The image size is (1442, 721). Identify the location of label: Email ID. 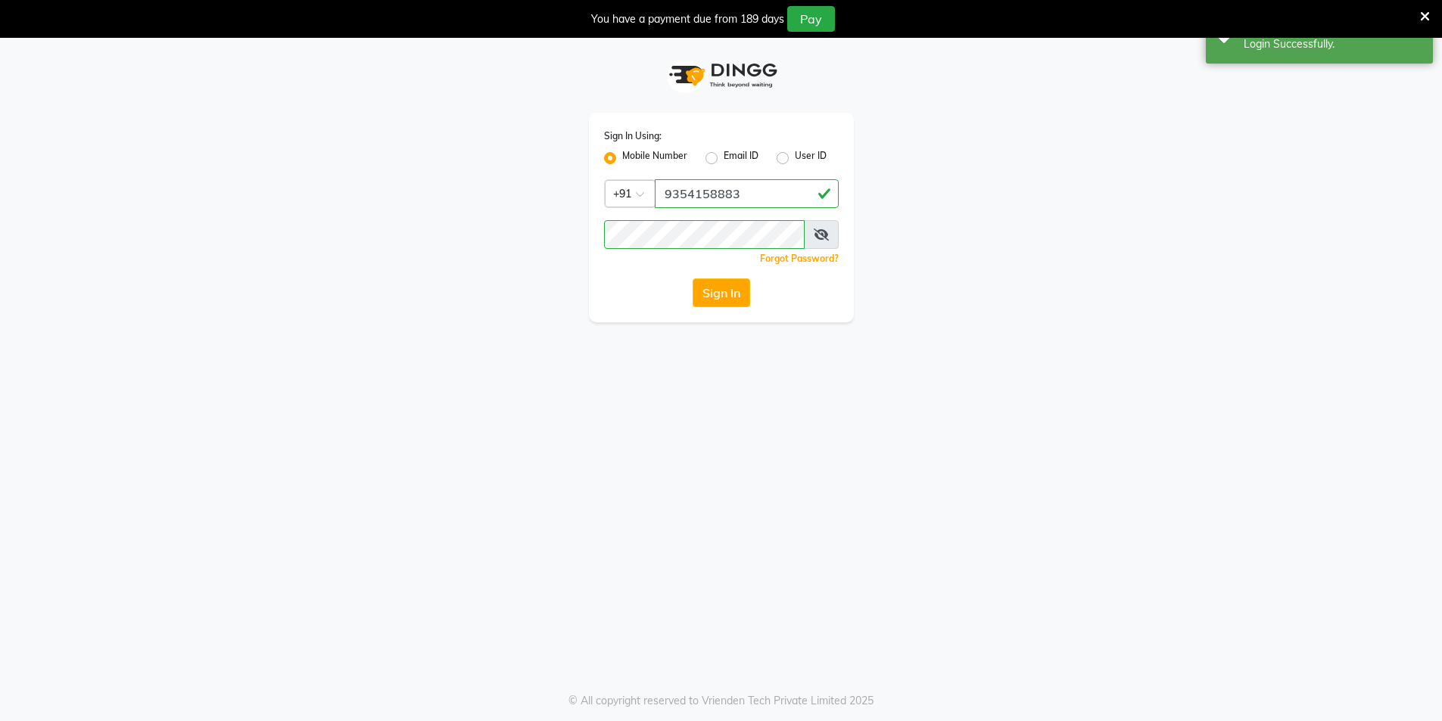
(741, 158).